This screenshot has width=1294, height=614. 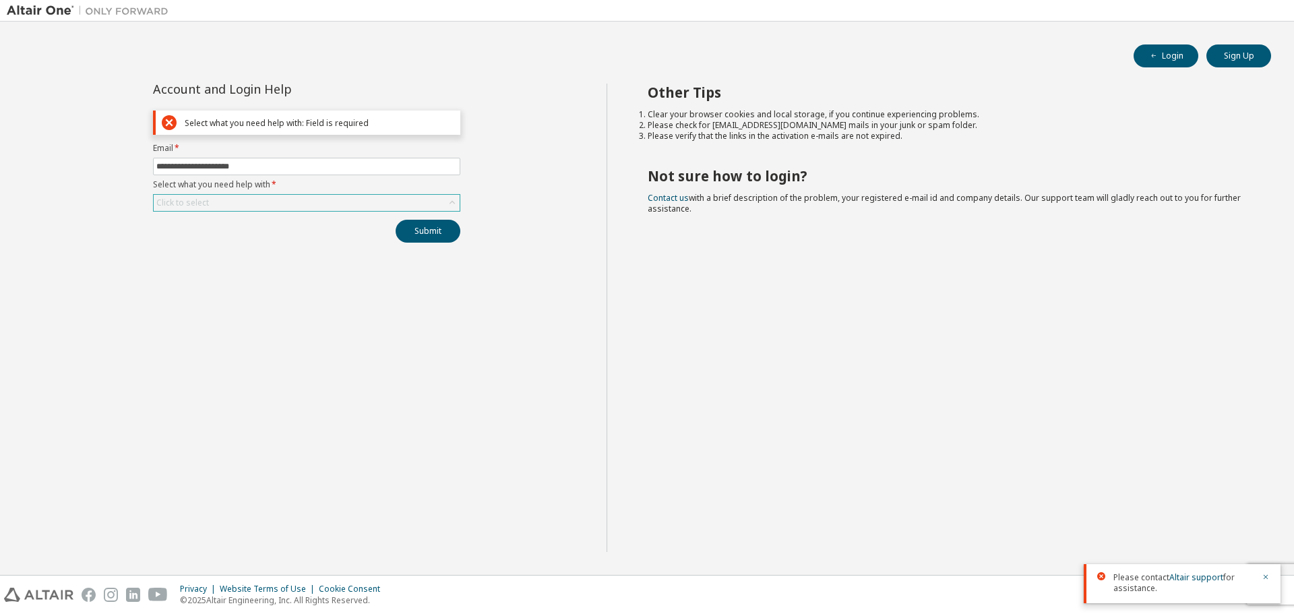 I want to click on button: Submit, so click(x=428, y=231).